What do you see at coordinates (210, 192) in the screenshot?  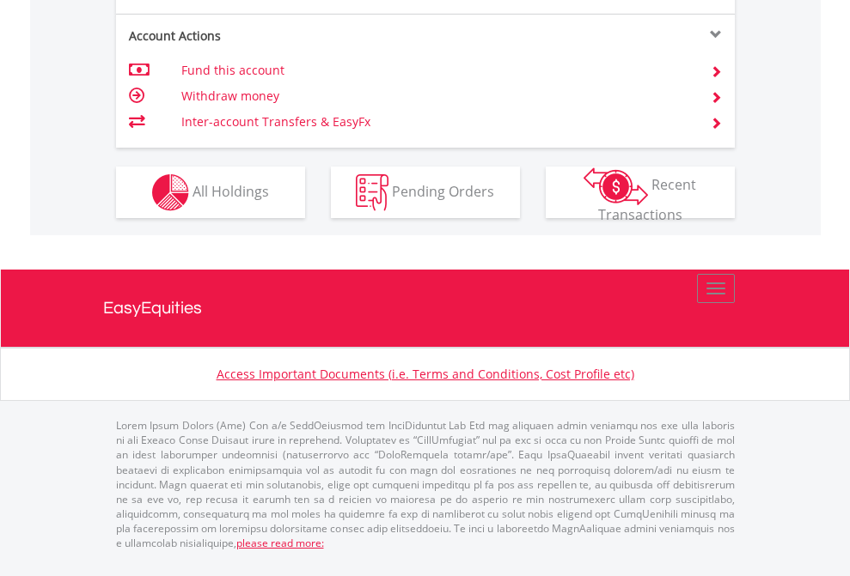 I see `button: All Holdings` at bounding box center [210, 192].